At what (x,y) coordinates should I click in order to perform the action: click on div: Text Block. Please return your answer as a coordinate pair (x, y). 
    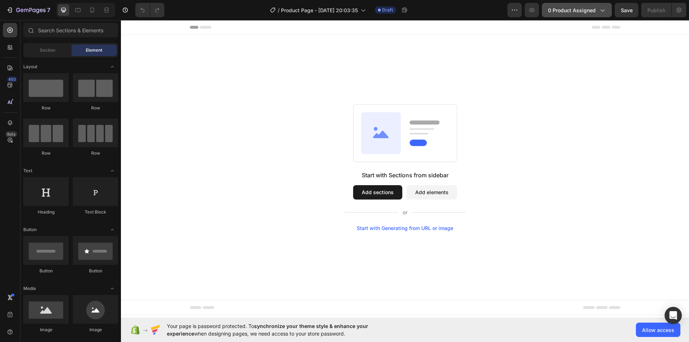
    Looking at the image, I should click on (96, 212).